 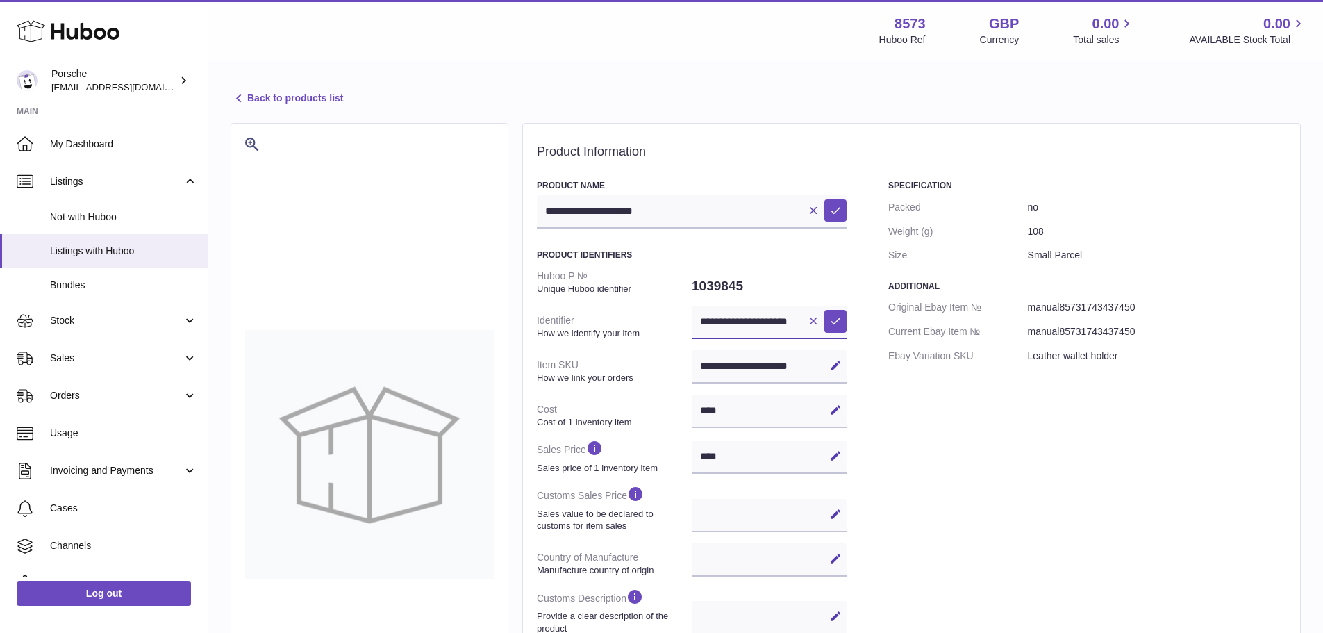 What do you see at coordinates (614, 563) in the screenshot?
I see `dt: Country of Manufacture` at bounding box center [614, 563].